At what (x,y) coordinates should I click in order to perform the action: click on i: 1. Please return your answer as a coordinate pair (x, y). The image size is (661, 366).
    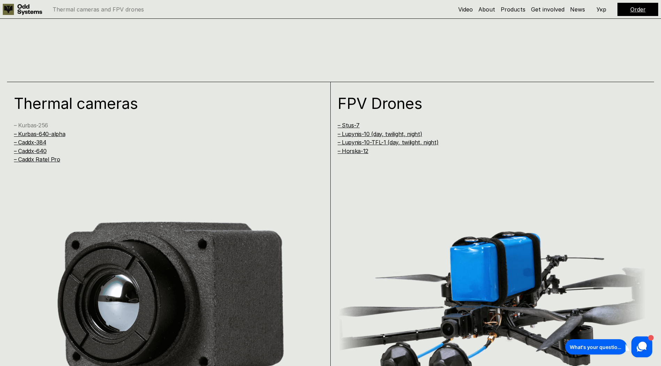
    Looking at the image, I should click on (87, 3).